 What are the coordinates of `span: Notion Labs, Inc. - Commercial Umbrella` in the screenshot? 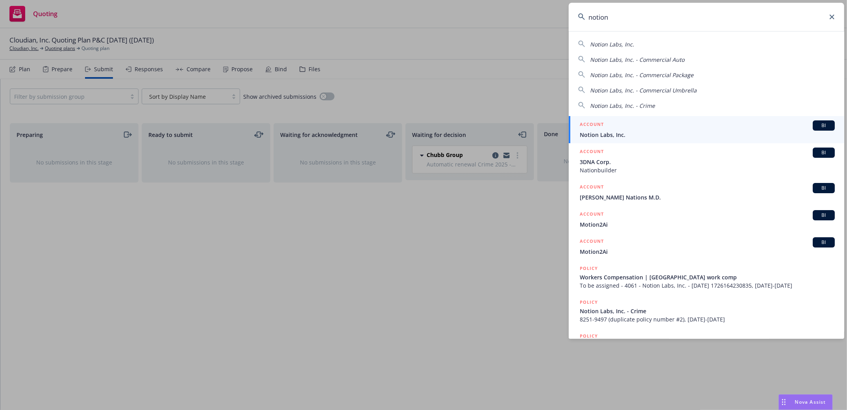 It's located at (643, 90).